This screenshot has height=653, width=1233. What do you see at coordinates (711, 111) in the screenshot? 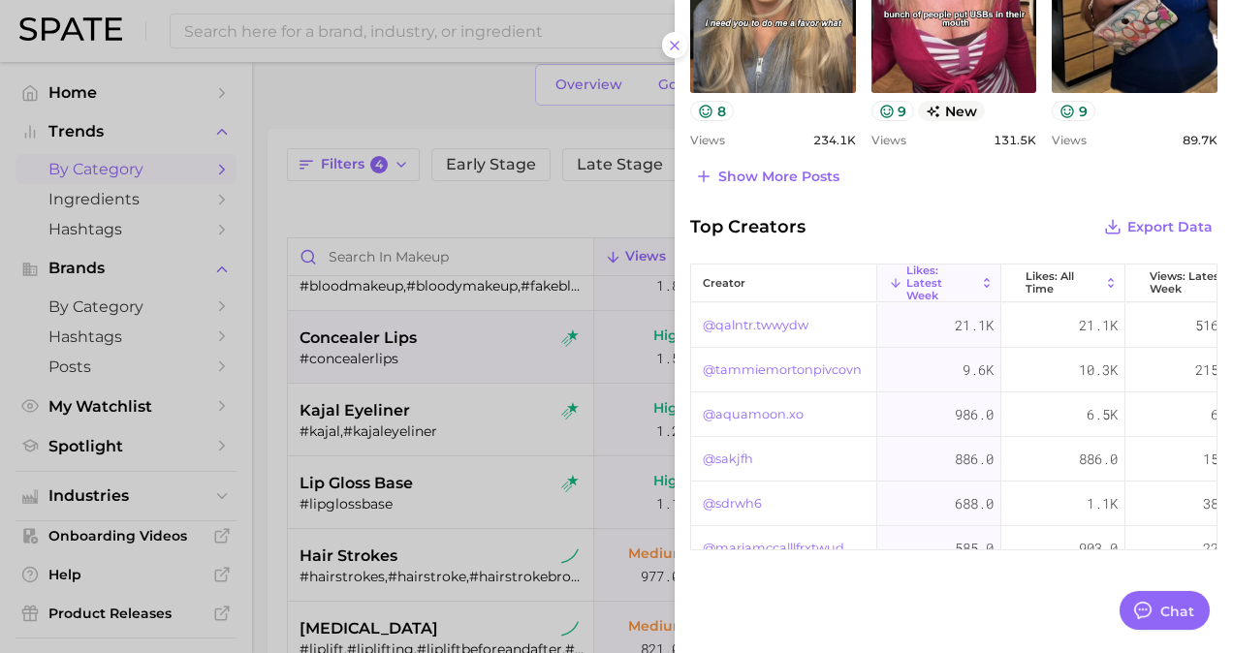
I see `button: 8` at bounding box center [711, 111].